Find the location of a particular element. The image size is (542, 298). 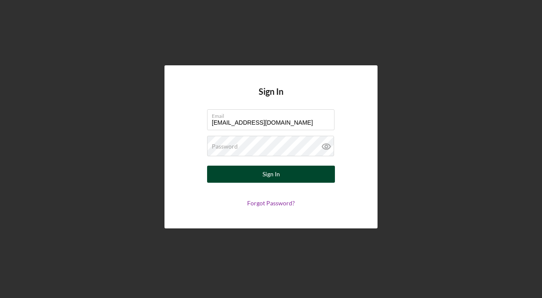

a: Forgot Password? is located at coordinates (271, 203).